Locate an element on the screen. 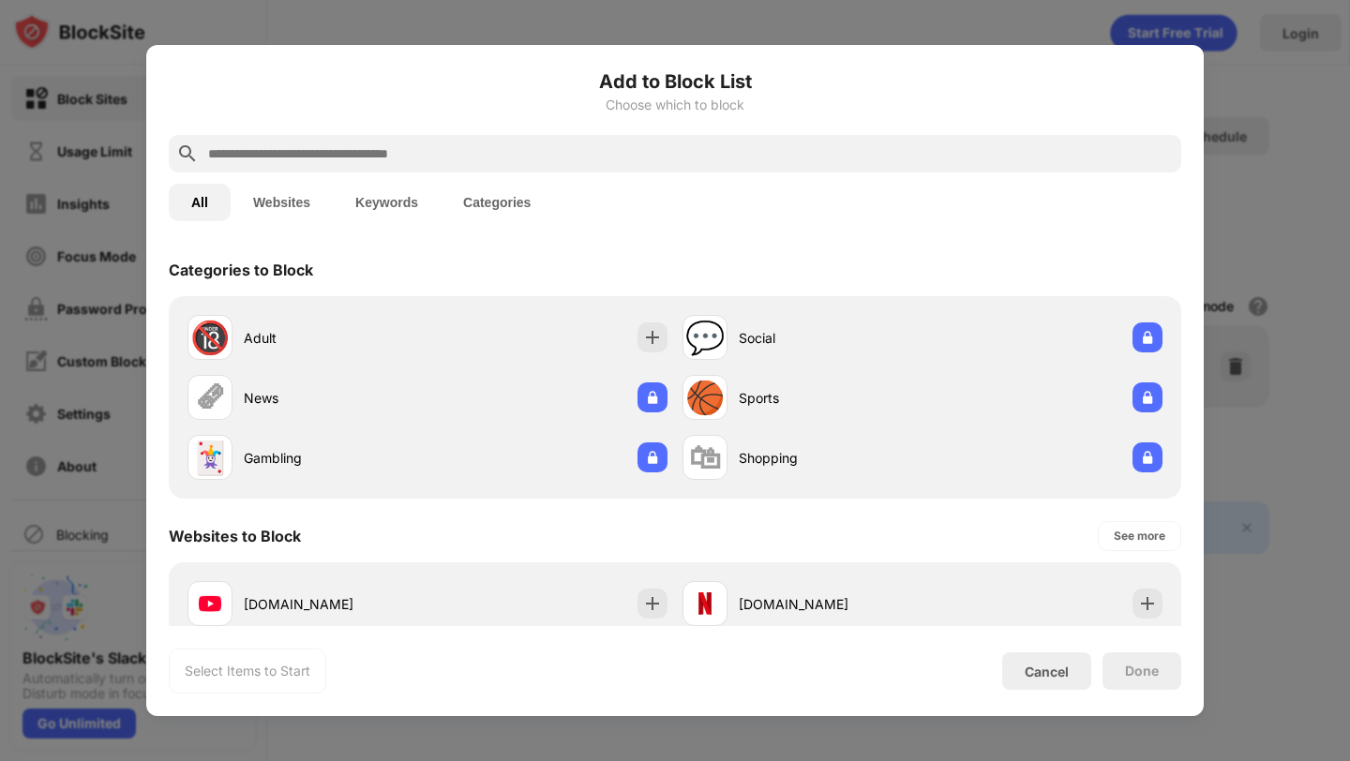  div: Social is located at coordinates (831, 338).